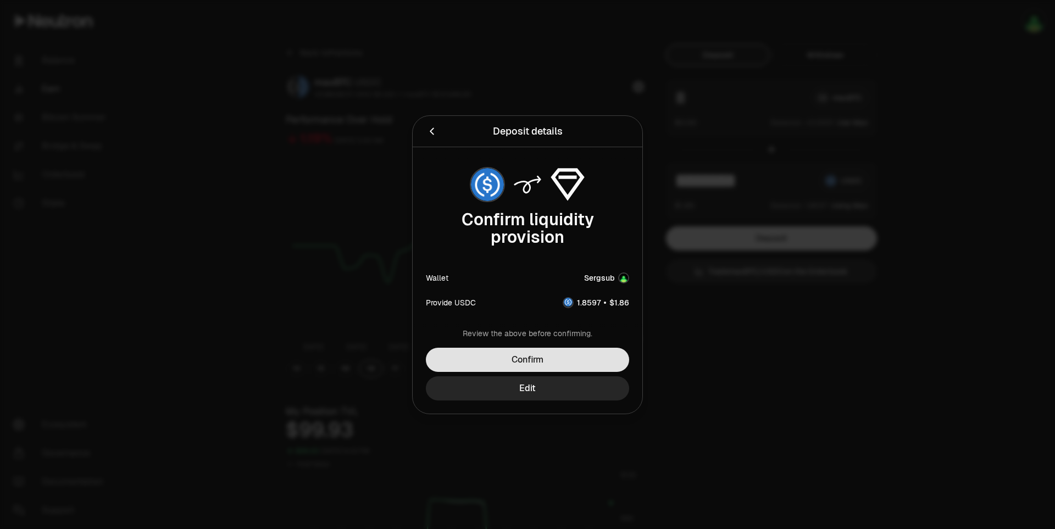 This screenshot has height=529, width=1055. Describe the element at coordinates (527, 131) in the screenshot. I see `div: Deposit details` at that location.